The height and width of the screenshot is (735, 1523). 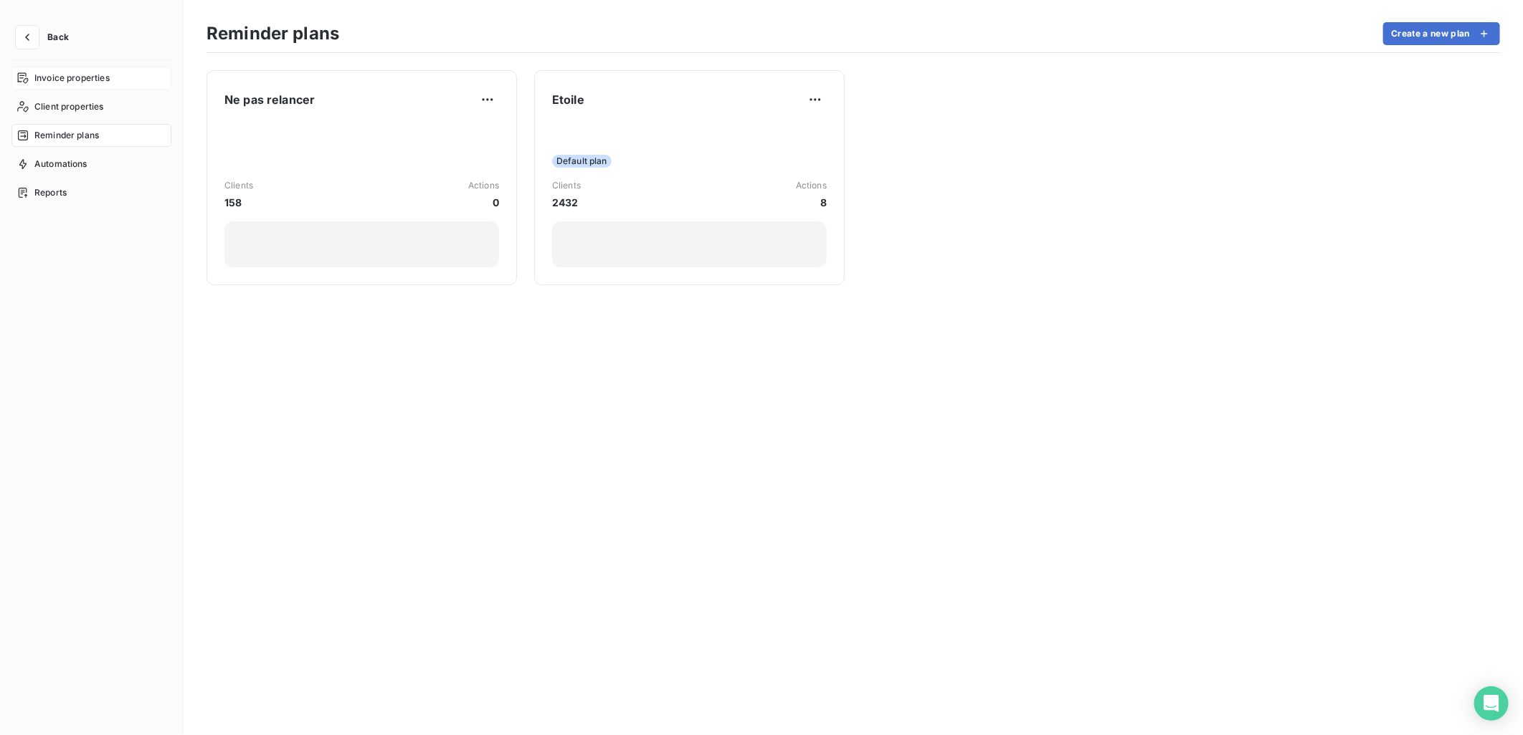 I want to click on span: Default plan, so click(x=581, y=161).